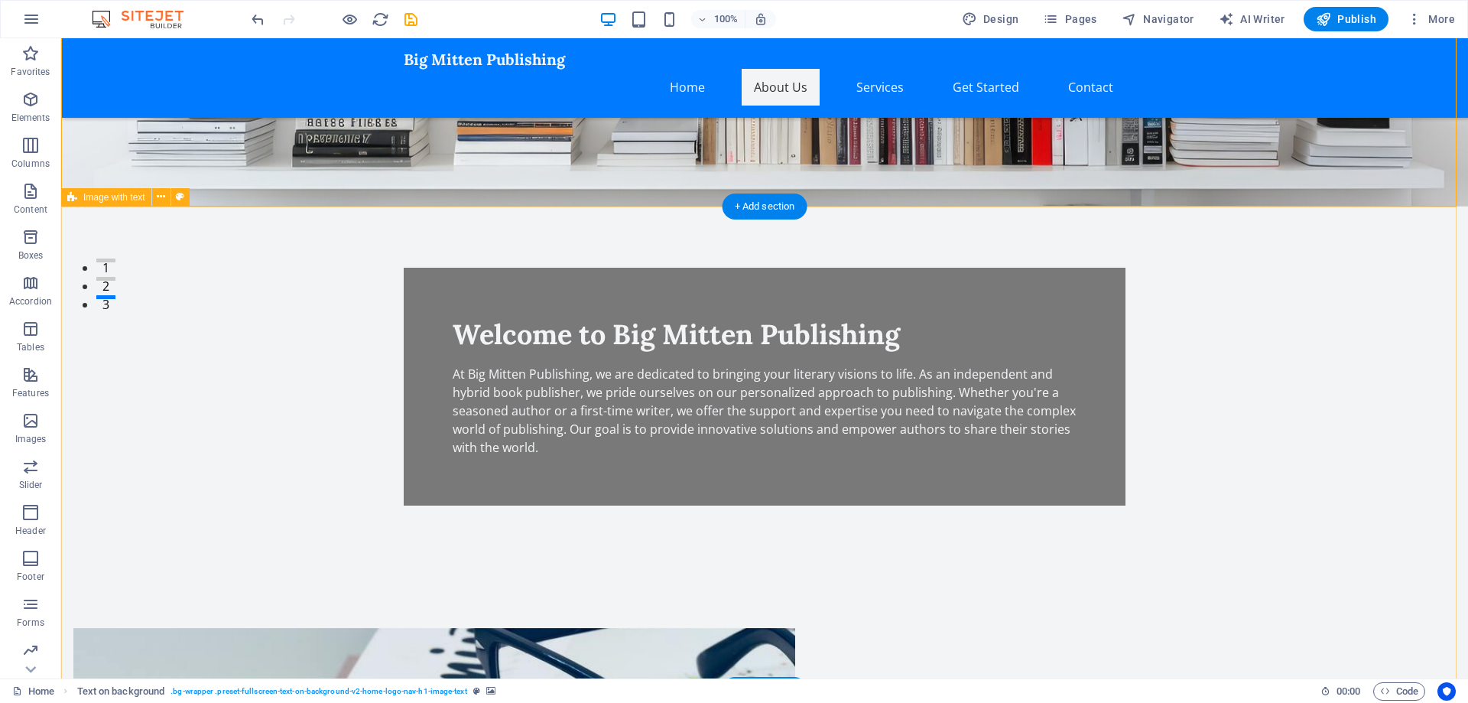  Describe the element at coordinates (286, 691) in the screenshot. I see `nav: breadcrumb` at that location.